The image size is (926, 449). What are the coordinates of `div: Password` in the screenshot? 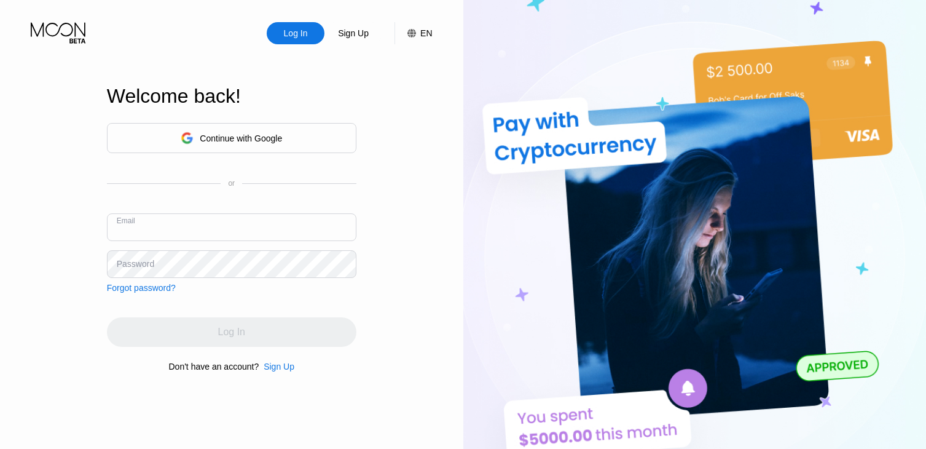 It's located at (135, 264).